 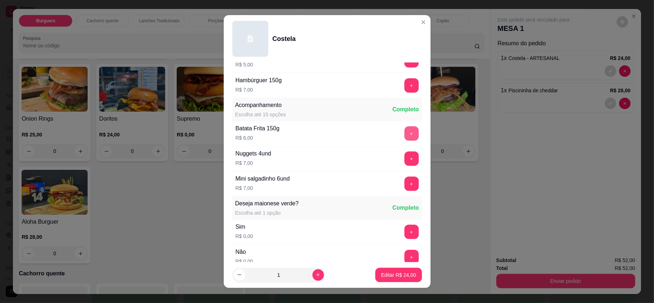 What do you see at coordinates (259, 81) in the screenshot?
I see `div: Hambúrguer 150g` at bounding box center [259, 81].